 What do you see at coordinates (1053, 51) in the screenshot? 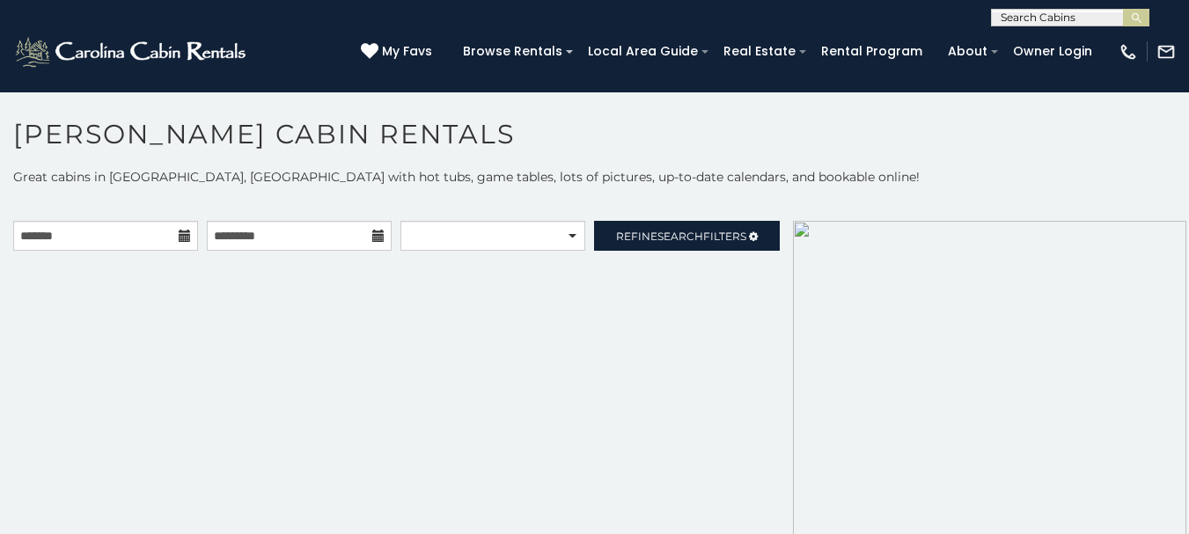
I see `a: Owner Login` at bounding box center [1053, 51].